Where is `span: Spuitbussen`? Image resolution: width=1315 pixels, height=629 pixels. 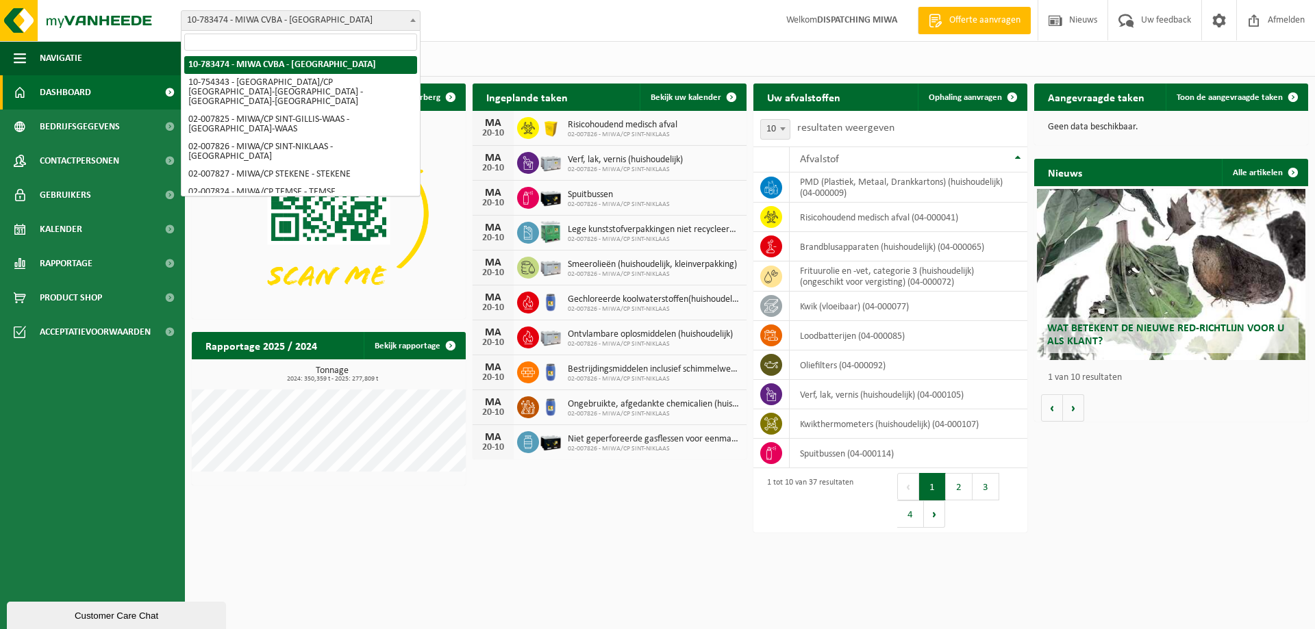
span: Spuitbussen is located at coordinates (618, 195).